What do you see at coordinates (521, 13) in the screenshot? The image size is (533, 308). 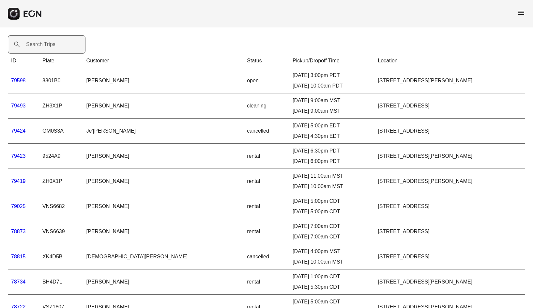 I see `span: menu` at bounding box center [521, 13].